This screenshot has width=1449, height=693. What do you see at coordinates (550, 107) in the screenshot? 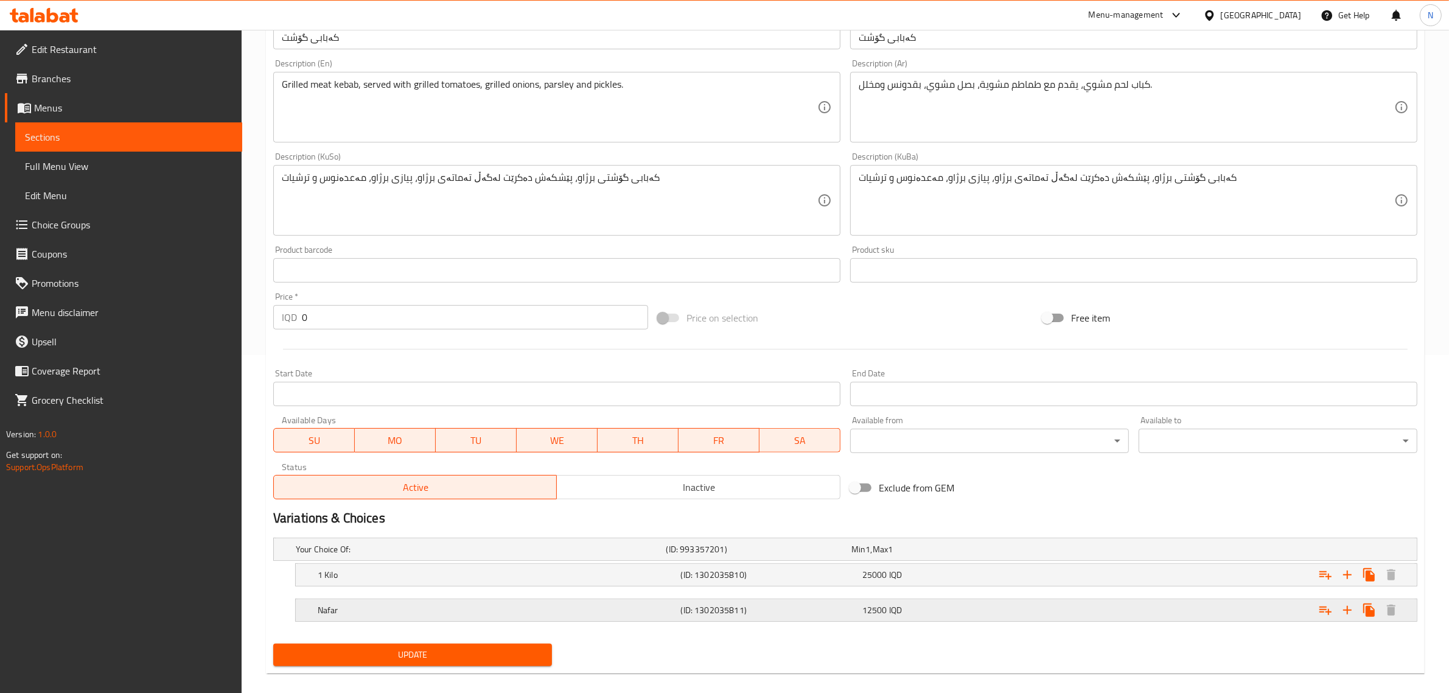
I see `textarea: Grilled meat kebab, served with grilled tomatoes, grilled onions, parsley and pickles.` at bounding box center [550, 107].